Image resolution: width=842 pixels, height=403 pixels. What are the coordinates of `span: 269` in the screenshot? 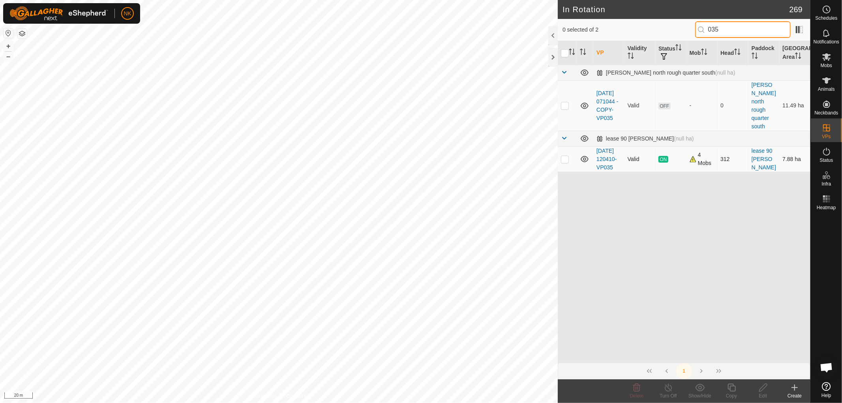 It's located at (796, 9).